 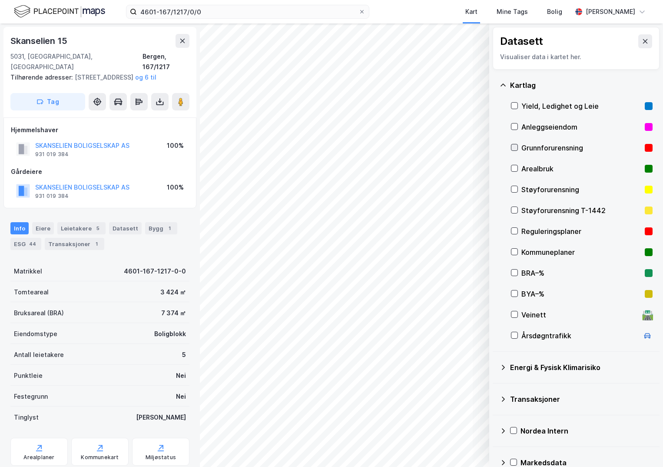 I want to click on div: Visualiser data i kartet her., so click(x=576, y=57).